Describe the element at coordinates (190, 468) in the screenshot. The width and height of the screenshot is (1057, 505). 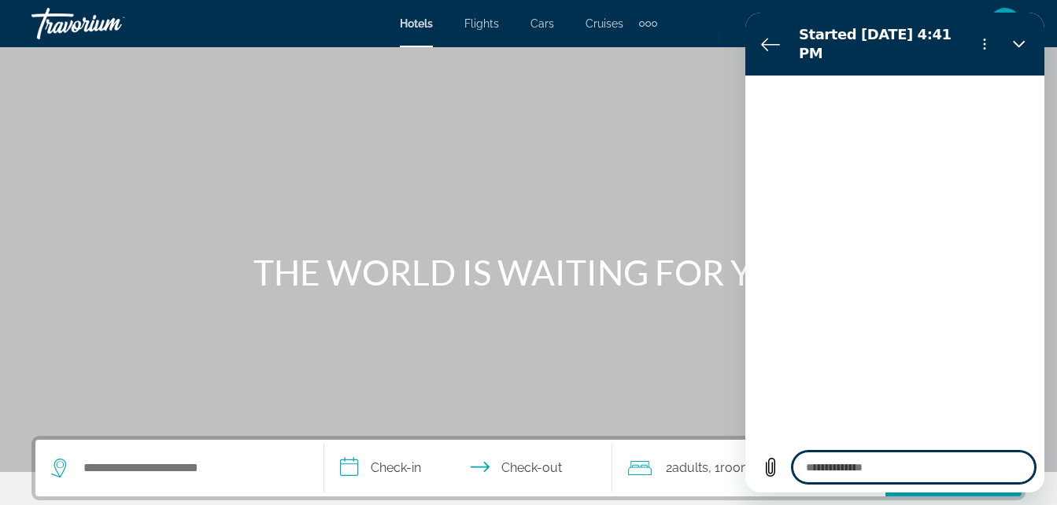
I see `input: Search hotel destination` at that location.